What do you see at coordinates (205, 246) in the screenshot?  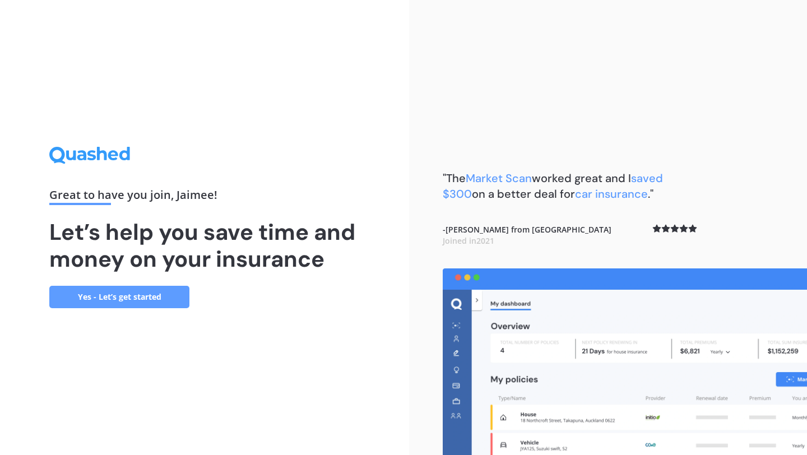 I see `h1: Let’s help you save time and money on your insurance` at bounding box center [205, 246].